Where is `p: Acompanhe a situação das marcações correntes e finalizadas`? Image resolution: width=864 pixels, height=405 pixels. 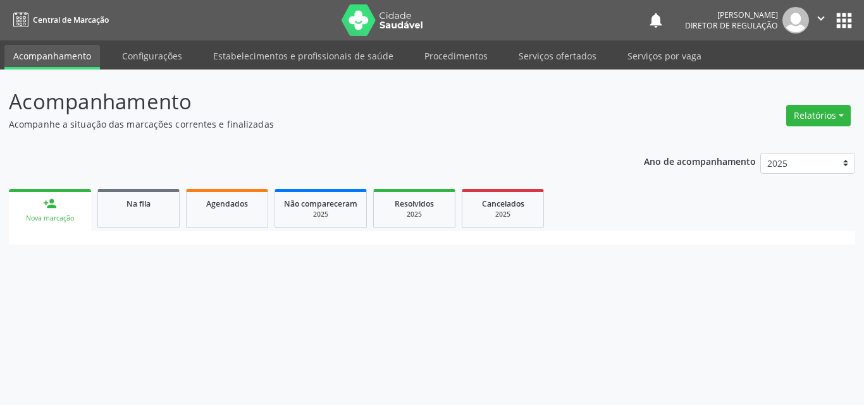 p: Acompanhe a situação das marcações correntes e finalizadas is located at coordinates (305, 124).